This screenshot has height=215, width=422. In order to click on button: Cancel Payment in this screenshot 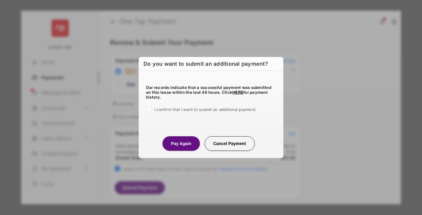, I will do `click(230, 144)`.